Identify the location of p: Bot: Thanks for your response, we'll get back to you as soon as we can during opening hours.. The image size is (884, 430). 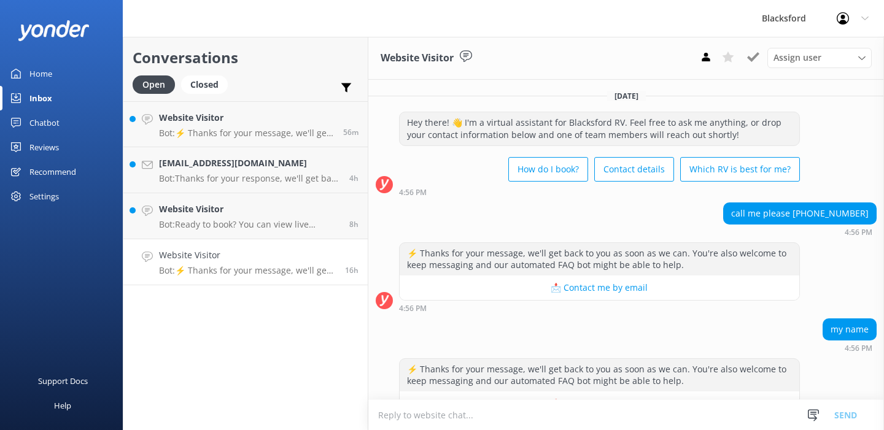
(249, 179).